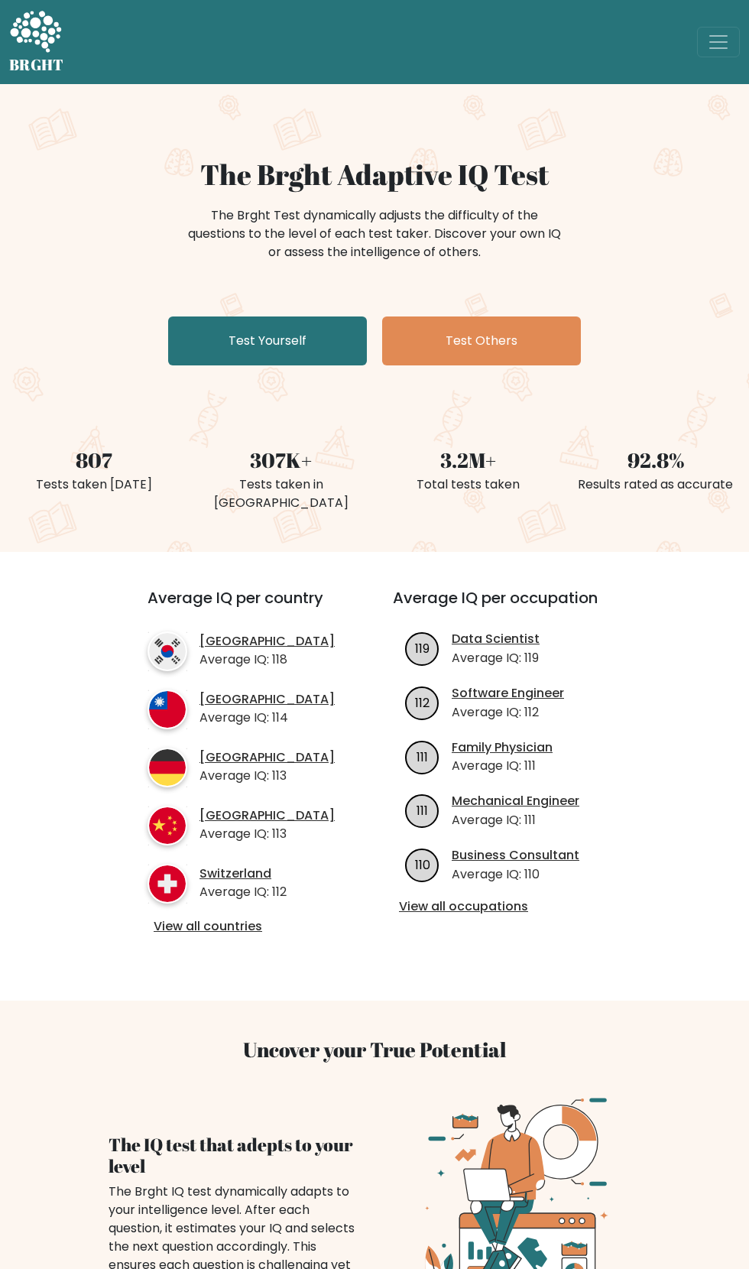 The image size is (749, 1269). I want to click on div: Total tests taken, so click(468, 485).